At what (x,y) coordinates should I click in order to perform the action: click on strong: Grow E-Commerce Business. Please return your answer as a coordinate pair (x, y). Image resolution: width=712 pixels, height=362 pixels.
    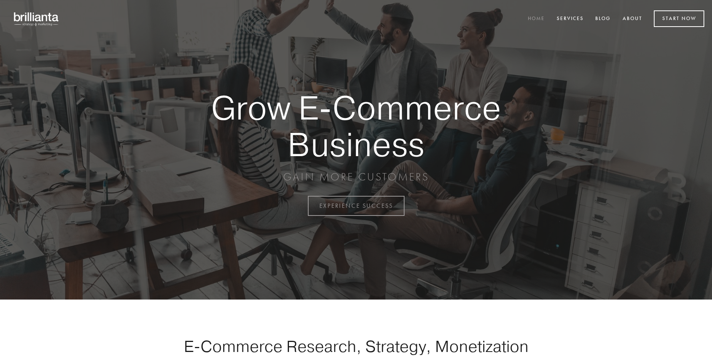
    Looking at the image, I should click on (356, 126).